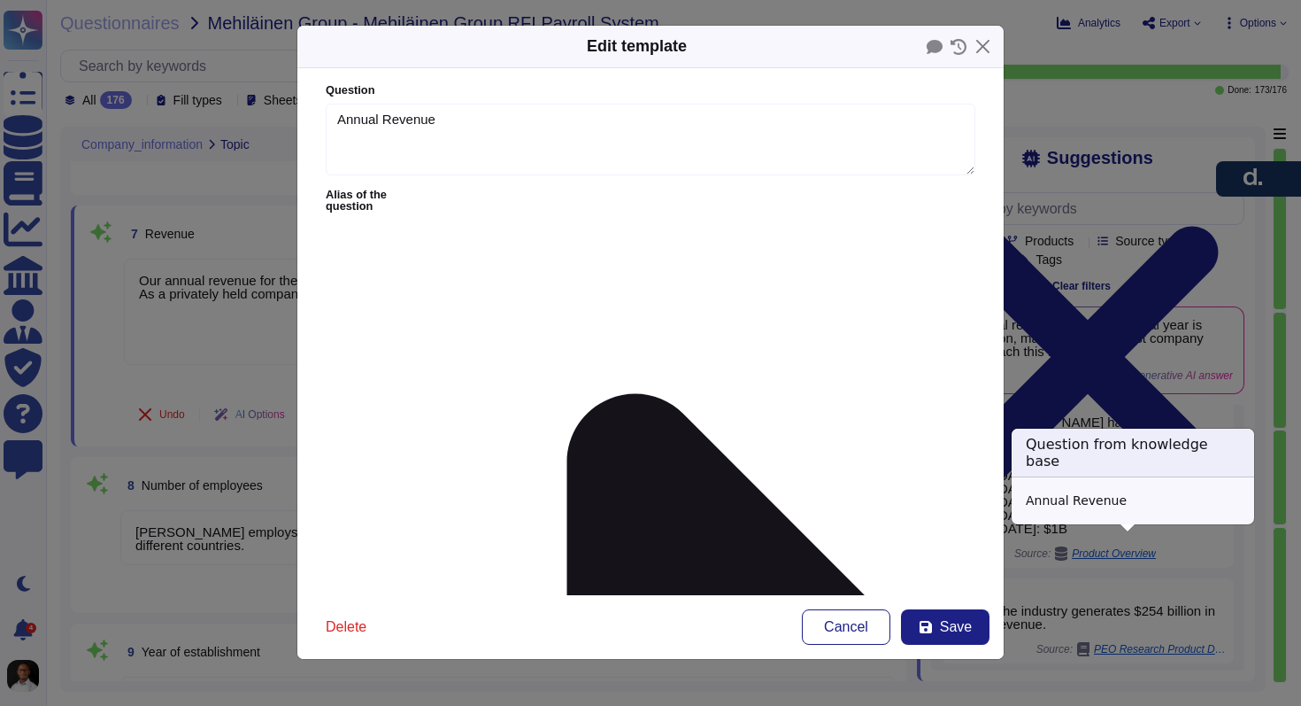 Image resolution: width=1301 pixels, height=706 pixels. Describe the element at coordinates (983, 46) in the screenshot. I see `button: Close` at that location.